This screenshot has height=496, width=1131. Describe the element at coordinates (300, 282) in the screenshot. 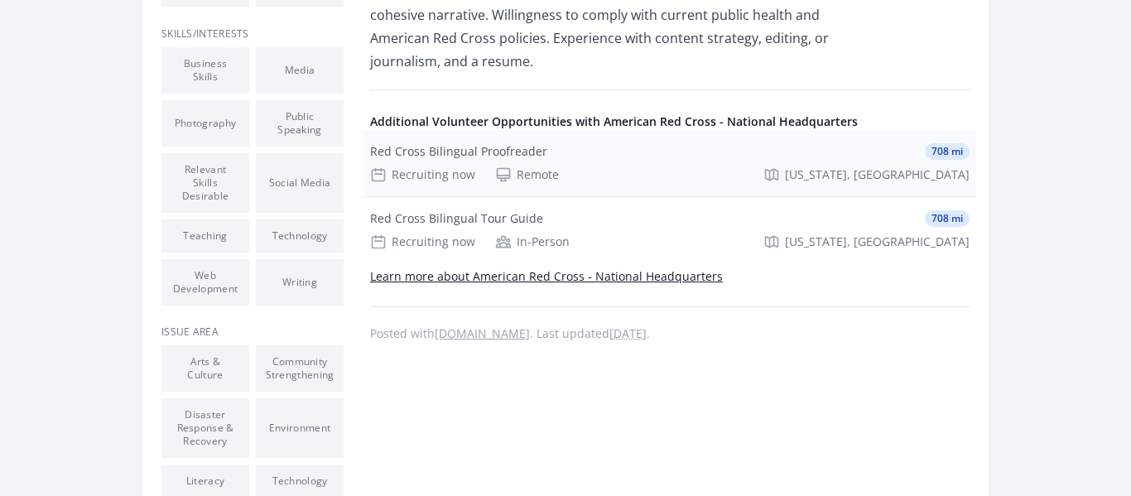

I see `li: Writing` at that location.